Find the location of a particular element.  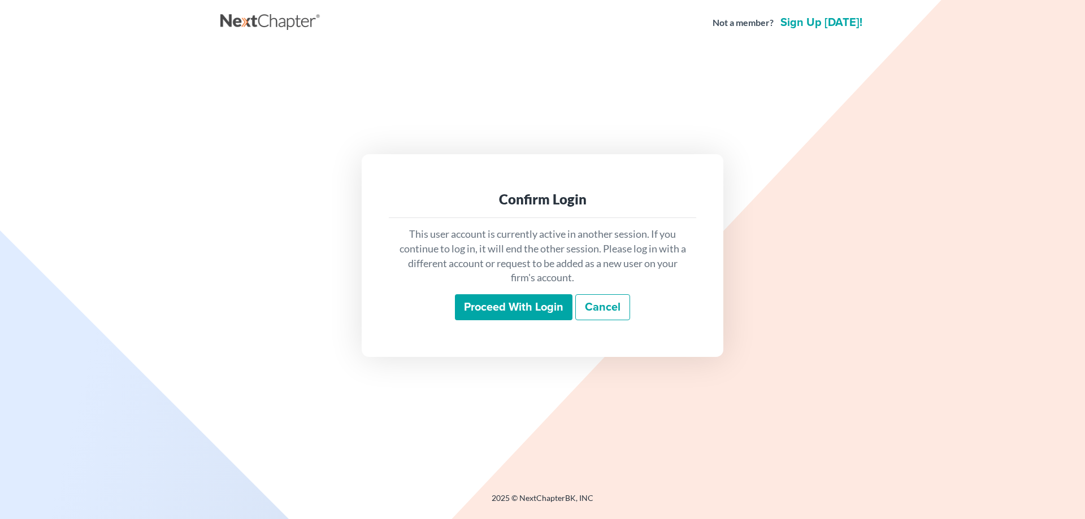

div: Confirm Login is located at coordinates (543, 200).